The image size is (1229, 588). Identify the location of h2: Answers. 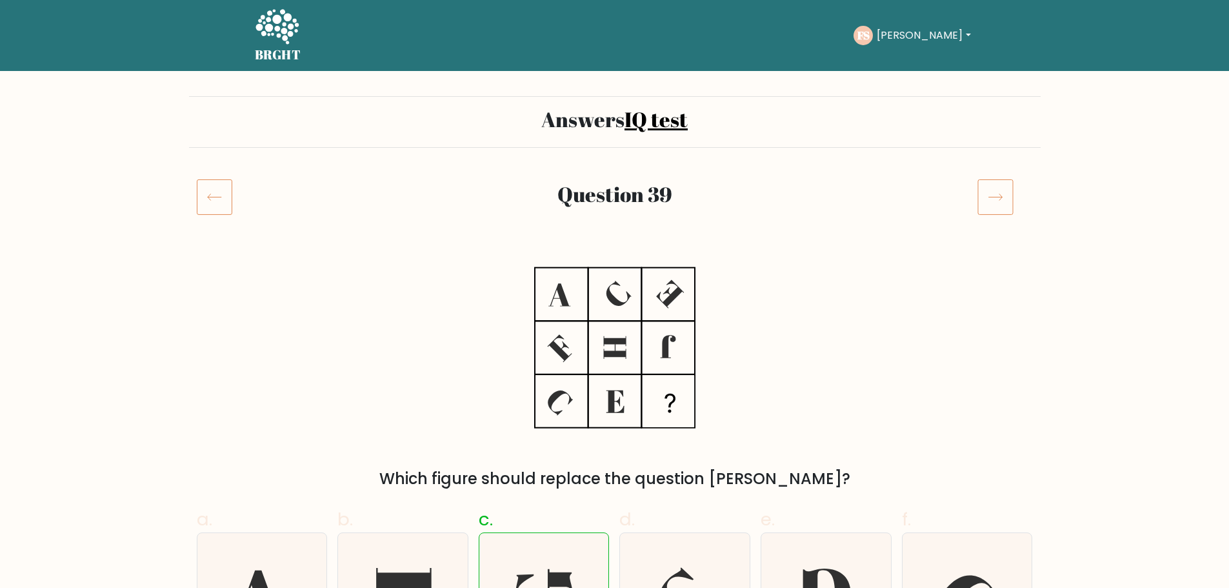
(615, 119).